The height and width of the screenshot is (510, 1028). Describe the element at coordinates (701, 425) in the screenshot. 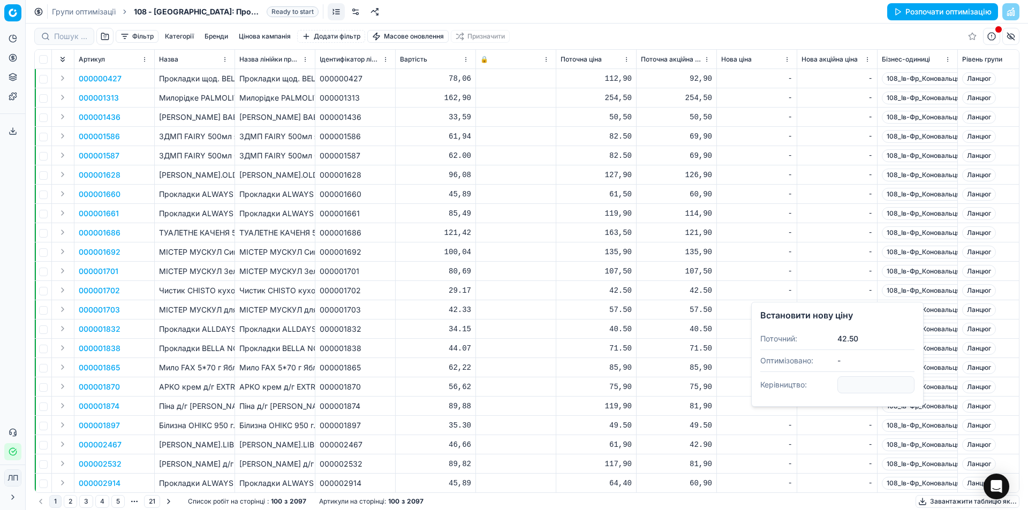

I see `font: 49.50` at that location.